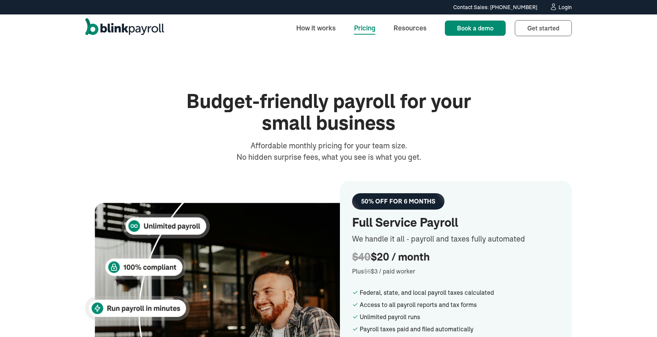 This screenshot has height=337, width=657. I want to click on a: Login, so click(561, 7).